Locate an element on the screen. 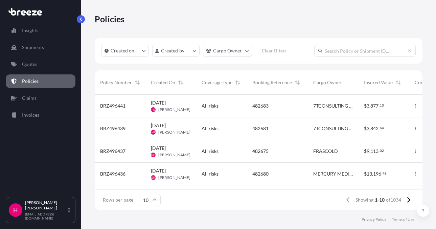  a: Shipments is located at coordinates (41, 47).